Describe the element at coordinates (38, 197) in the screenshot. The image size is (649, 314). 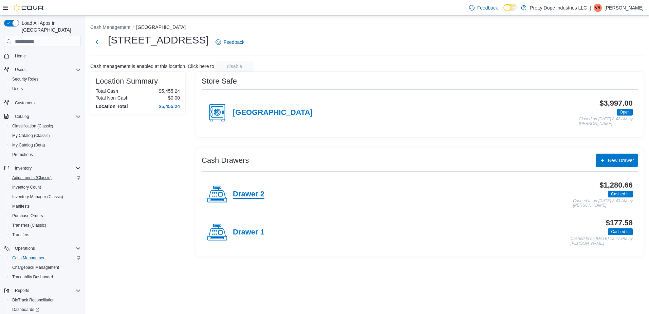
I see `a: Inventory Manager (Classic)` at that location.